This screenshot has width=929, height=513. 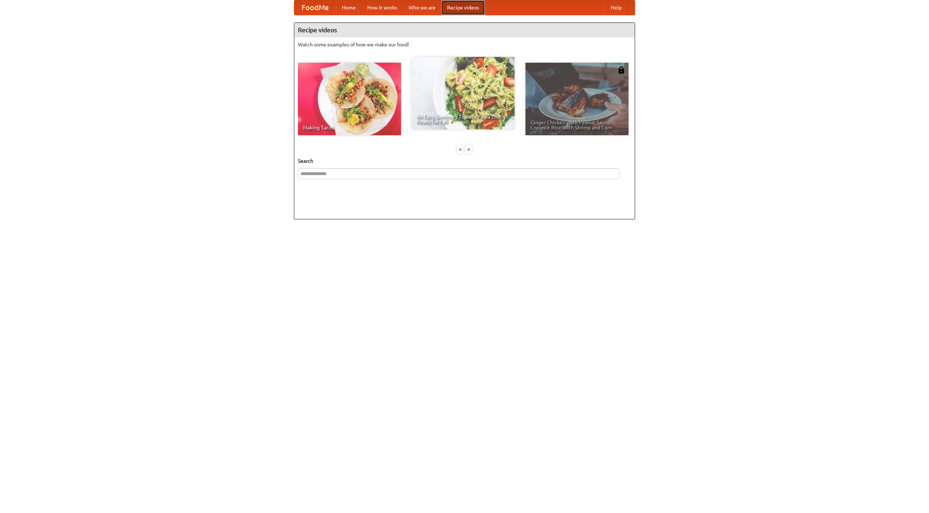 What do you see at coordinates (382, 8) in the screenshot?
I see `a: How it works` at bounding box center [382, 8].